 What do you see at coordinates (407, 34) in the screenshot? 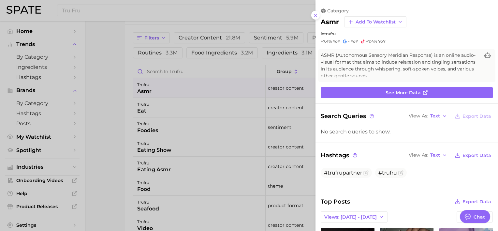
I see `div: in` at bounding box center [407, 34].